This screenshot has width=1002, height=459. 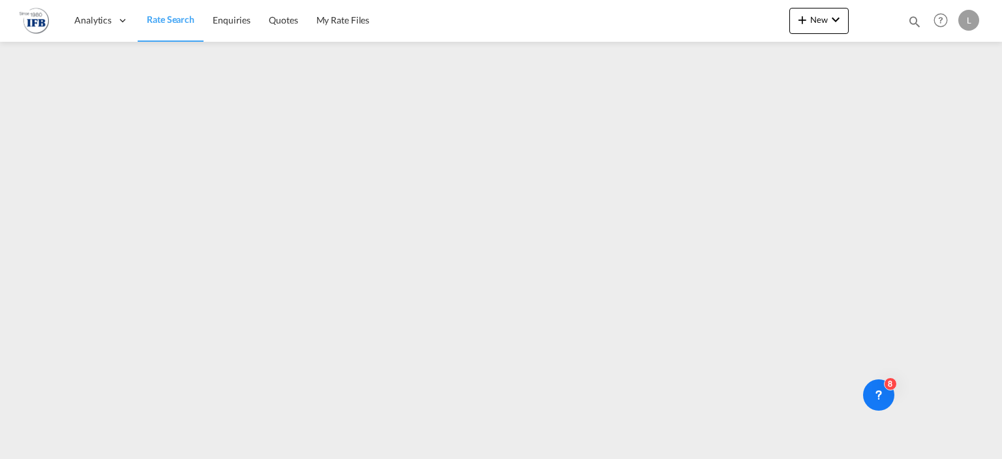 What do you see at coordinates (941, 20) in the screenshot?
I see `span: Help` at bounding box center [941, 20].